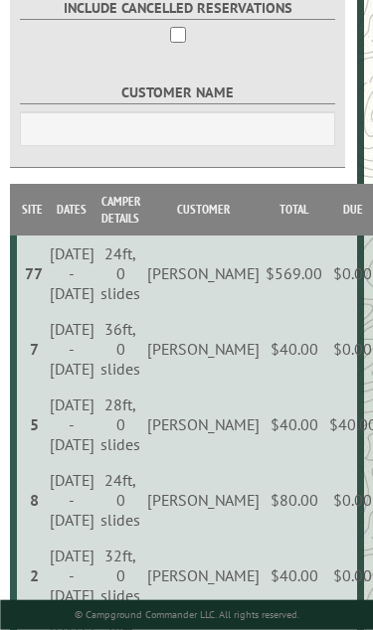 The width and height of the screenshot is (373, 630). I want to click on th: Site, so click(31, 210).